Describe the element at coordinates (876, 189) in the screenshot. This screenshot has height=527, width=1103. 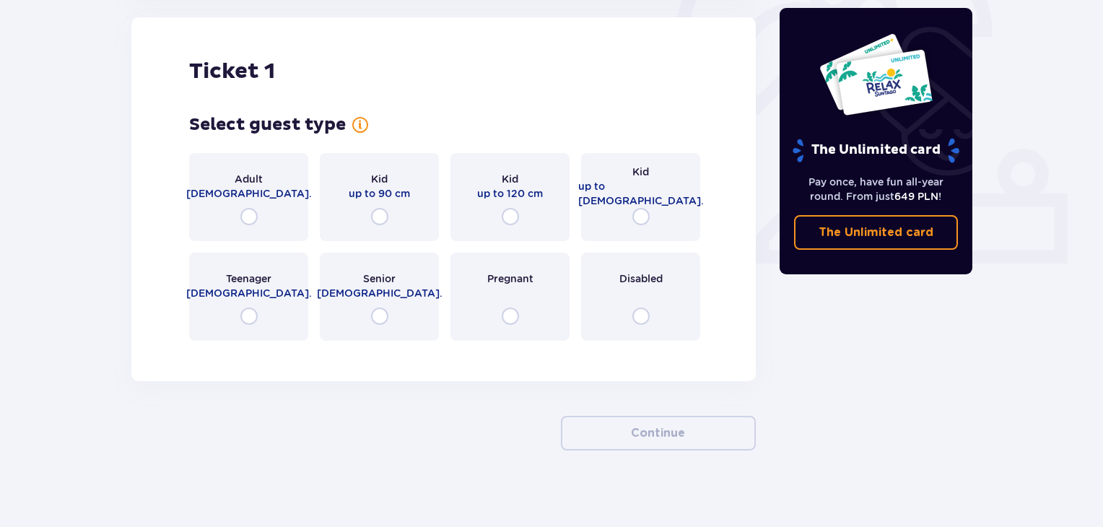
I see `p: Pay once, have fun all-year round. From just !` at that location.